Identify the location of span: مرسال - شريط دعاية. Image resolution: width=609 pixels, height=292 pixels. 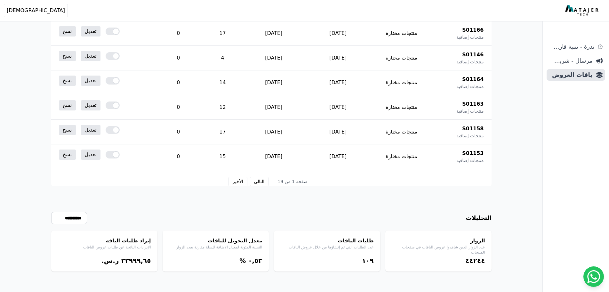
(571, 61).